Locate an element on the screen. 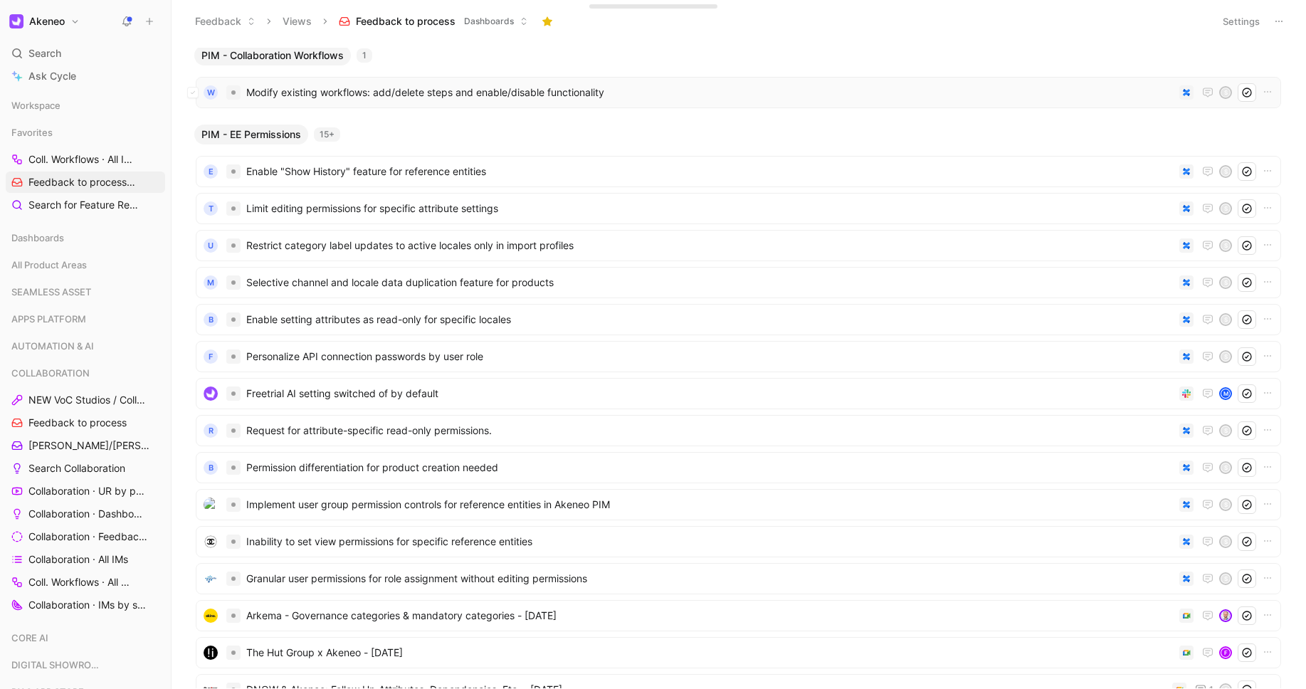  div: All Product Areas is located at coordinates (85, 265).